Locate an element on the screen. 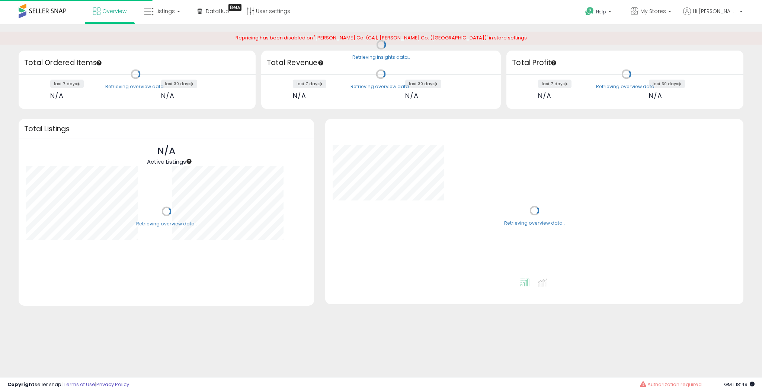  div: Tooltip anchor is located at coordinates (235, 7).